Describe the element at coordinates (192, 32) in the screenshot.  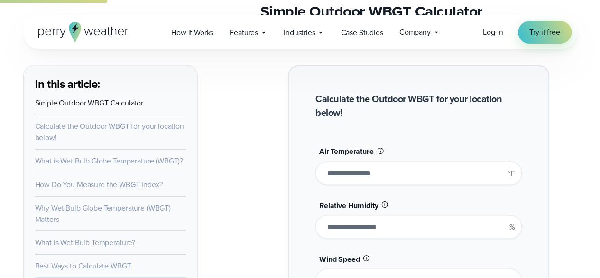
I see `a: How it Works` at that location.